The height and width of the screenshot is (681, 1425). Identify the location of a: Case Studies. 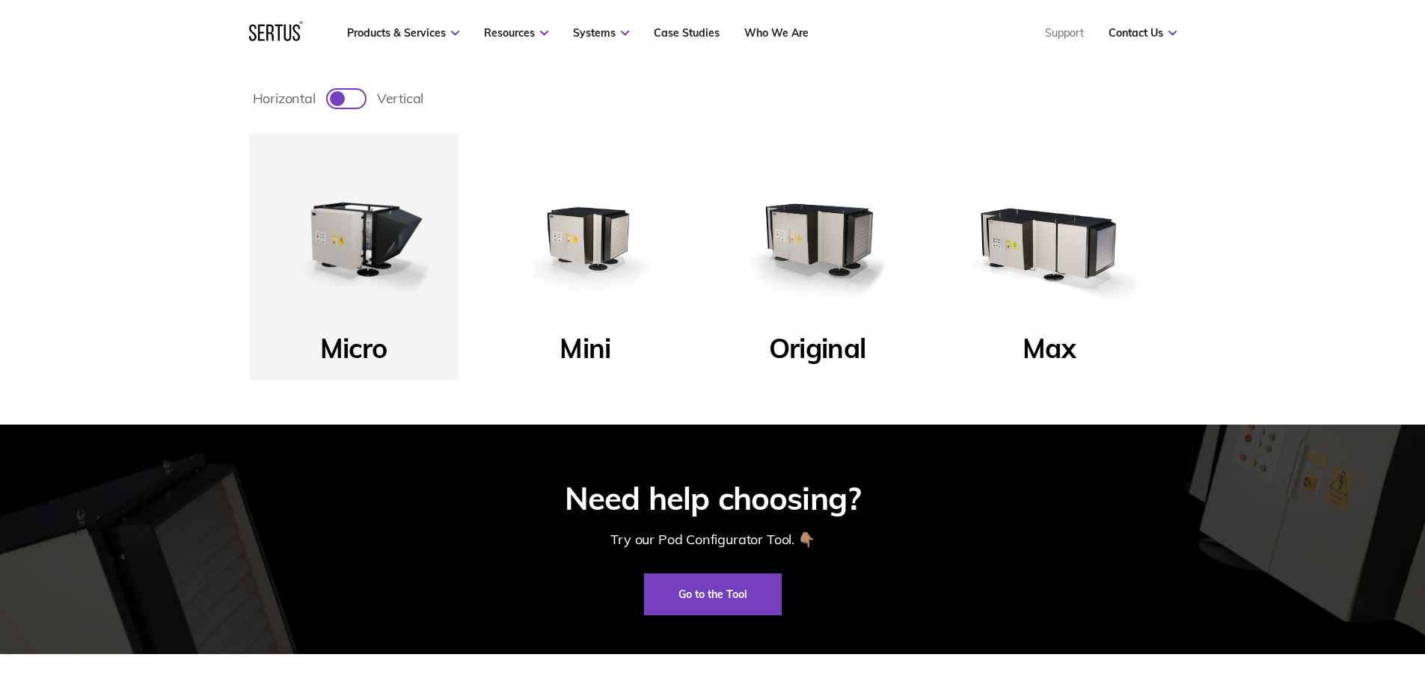
(687, 33).